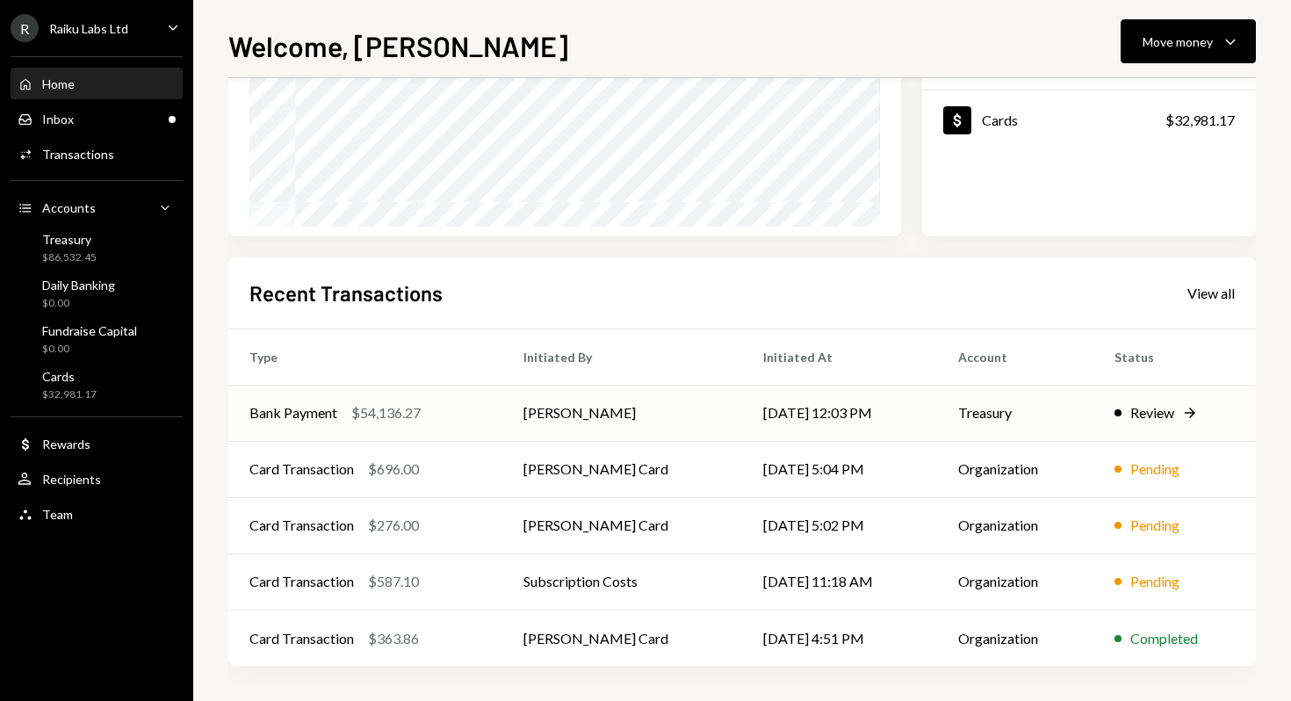 Image resolution: width=1291 pixels, height=701 pixels. Describe the element at coordinates (78, 154) in the screenshot. I see `div: Transactions` at that location.